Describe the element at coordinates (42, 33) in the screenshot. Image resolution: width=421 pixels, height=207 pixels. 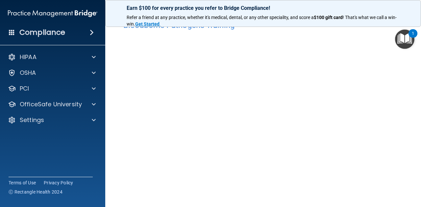
I see `h4: Compliance` at that location.